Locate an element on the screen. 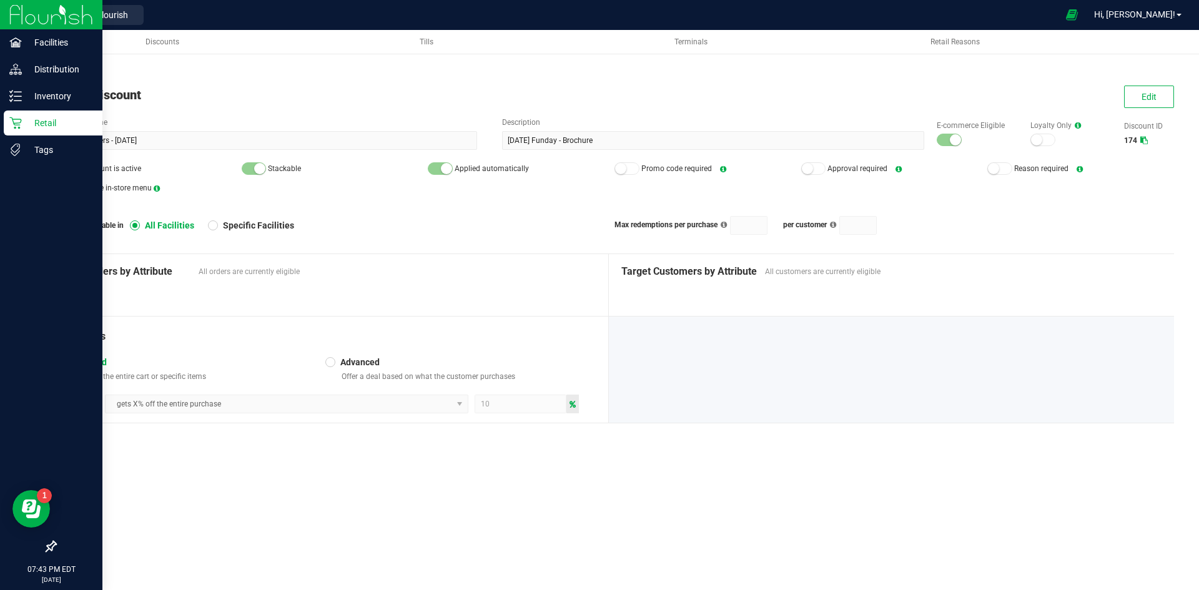 The height and width of the screenshot is (590, 1199). button: Edit is located at coordinates (1149, 97).